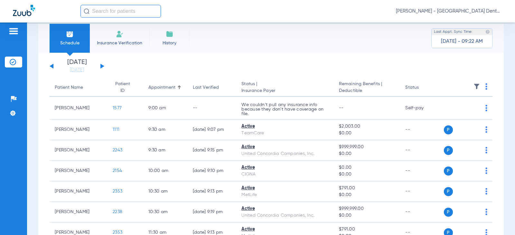  I want to click on div: MetLife, so click(285, 195).